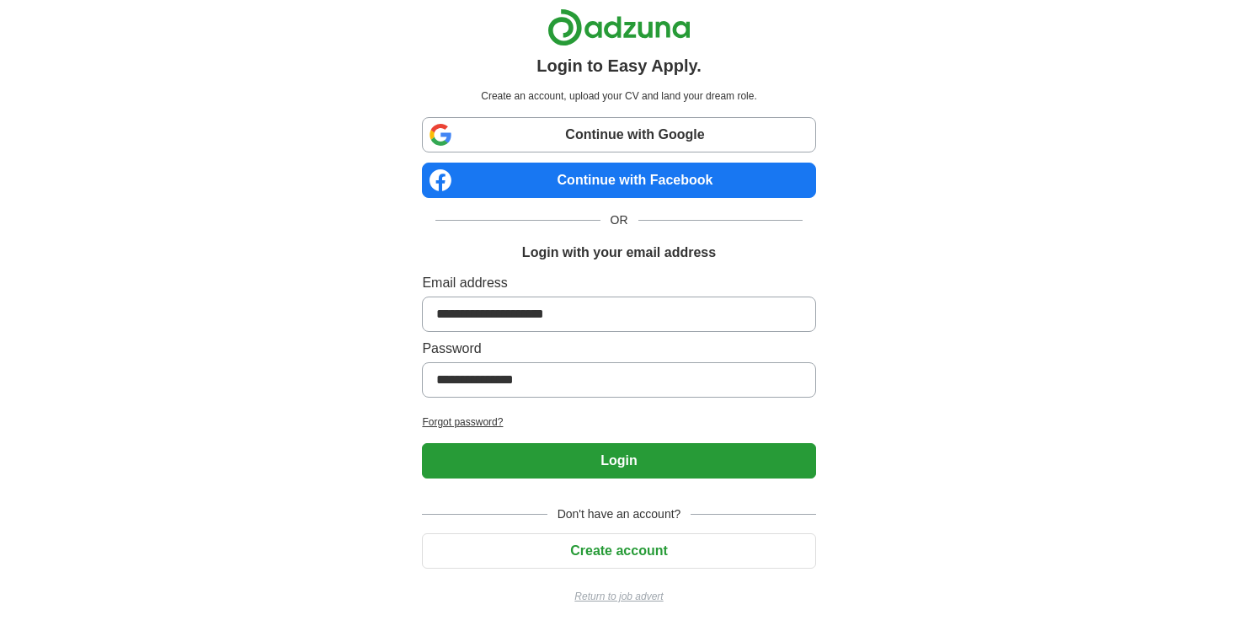 The width and height of the screenshot is (1238, 631). What do you see at coordinates (619, 253) in the screenshot?
I see `h1: Login with your email address` at bounding box center [619, 253].